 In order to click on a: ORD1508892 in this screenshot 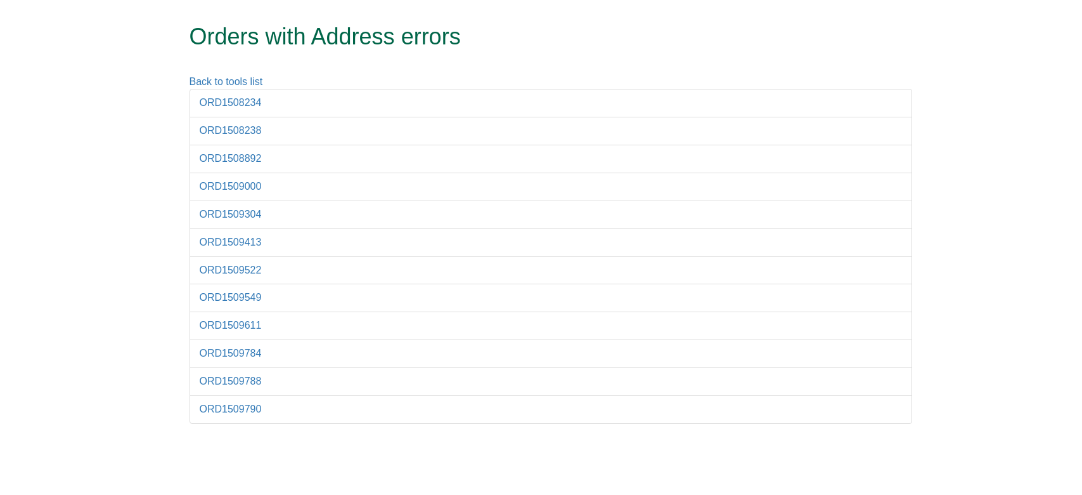, I will do `click(231, 158)`.